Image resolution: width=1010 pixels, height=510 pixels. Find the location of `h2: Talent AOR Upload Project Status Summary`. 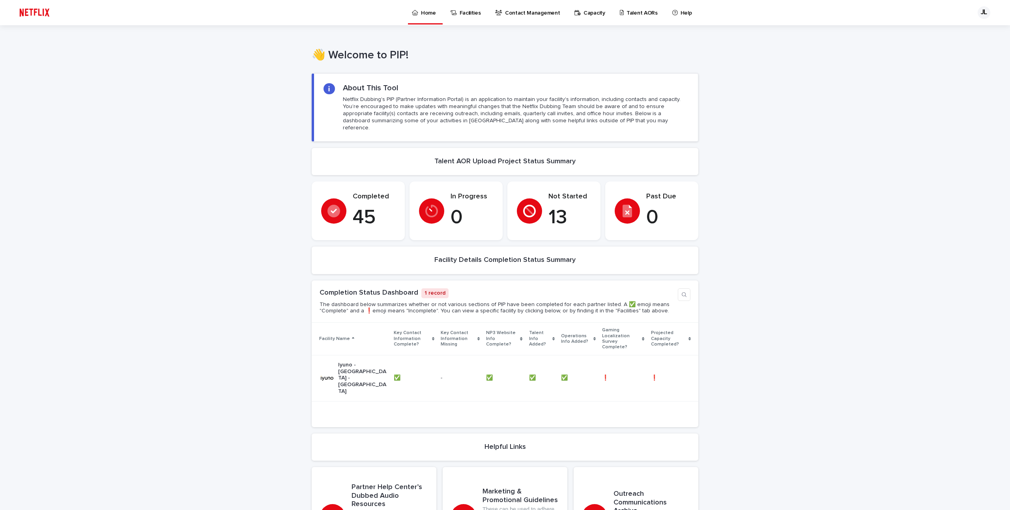

h2: Talent AOR Upload Project Status Summary is located at coordinates (505, 162).